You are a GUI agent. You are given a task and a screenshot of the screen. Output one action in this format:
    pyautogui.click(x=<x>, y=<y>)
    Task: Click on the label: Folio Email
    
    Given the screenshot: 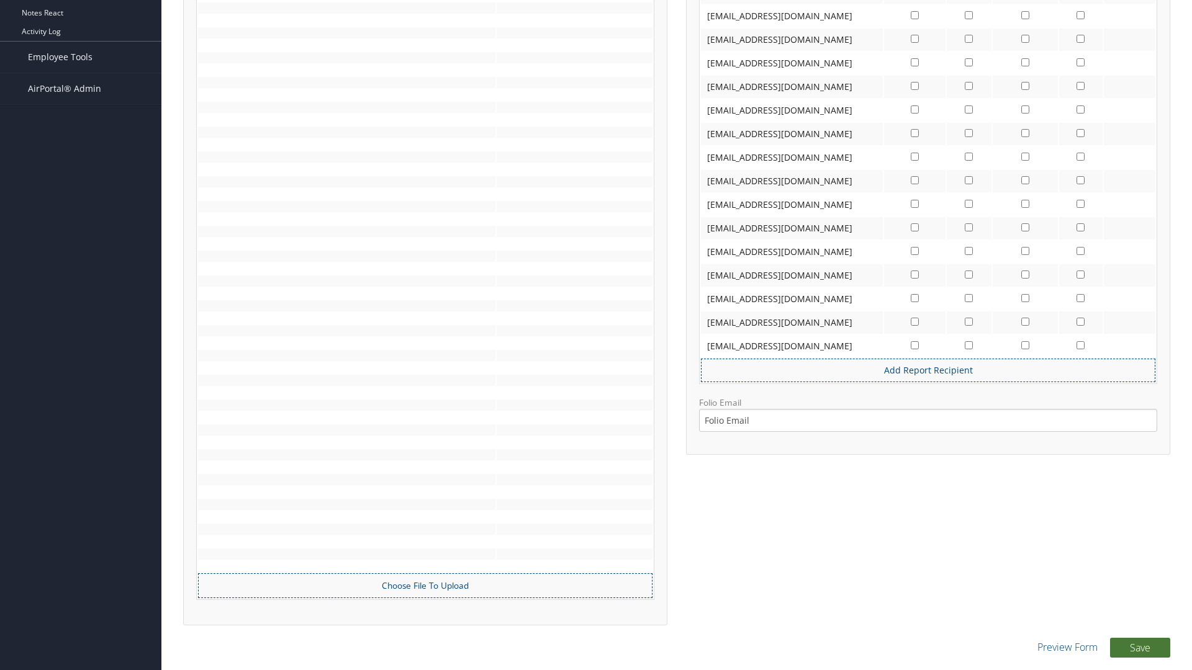 What is the action you would take?
    pyautogui.click(x=928, y=414)
    